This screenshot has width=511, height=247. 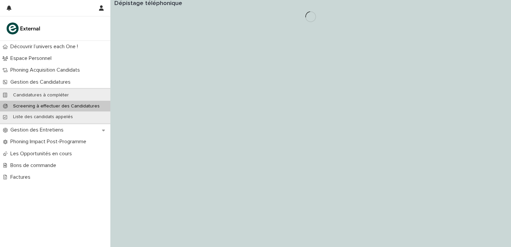 I want to click on p: Espace Personnel, so click(x=32, y=58).